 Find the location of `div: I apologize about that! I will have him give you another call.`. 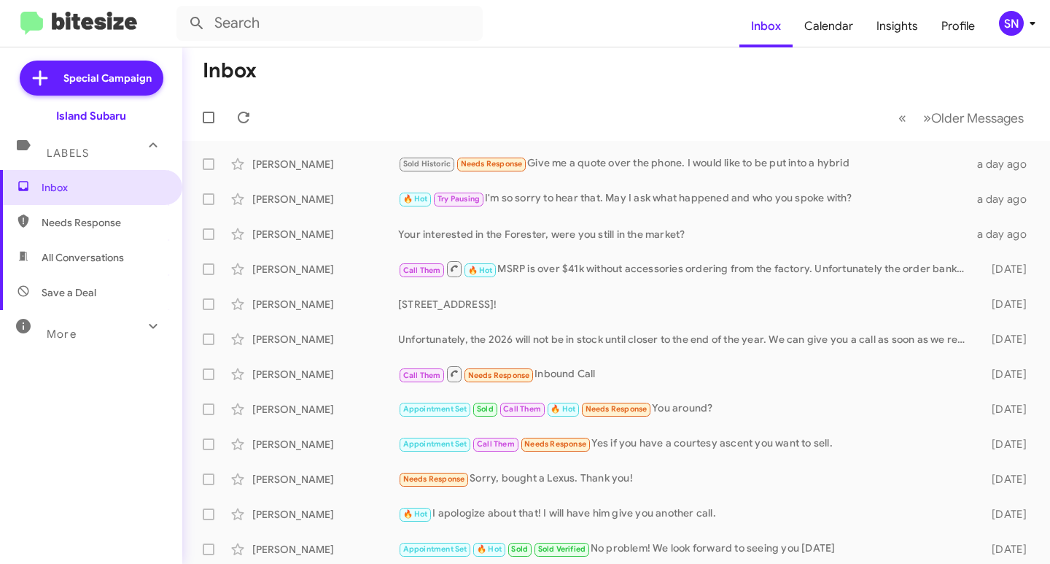

div: I apologize about that! I will have him give you another call. is located at coordinates (686, 513).